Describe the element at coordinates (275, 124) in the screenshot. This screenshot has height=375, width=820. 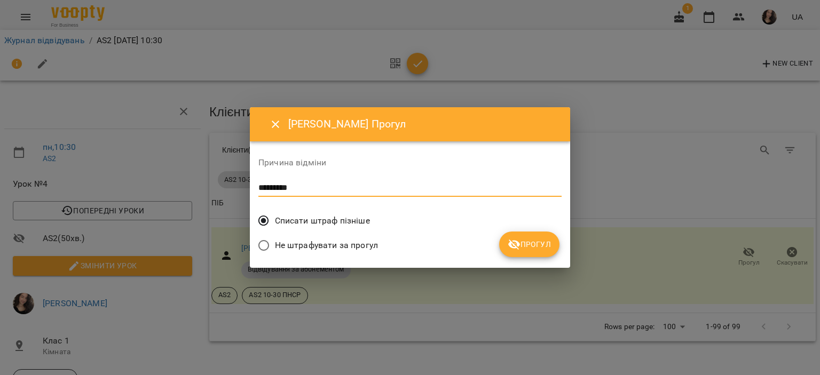
I see `button: Close` at that location.